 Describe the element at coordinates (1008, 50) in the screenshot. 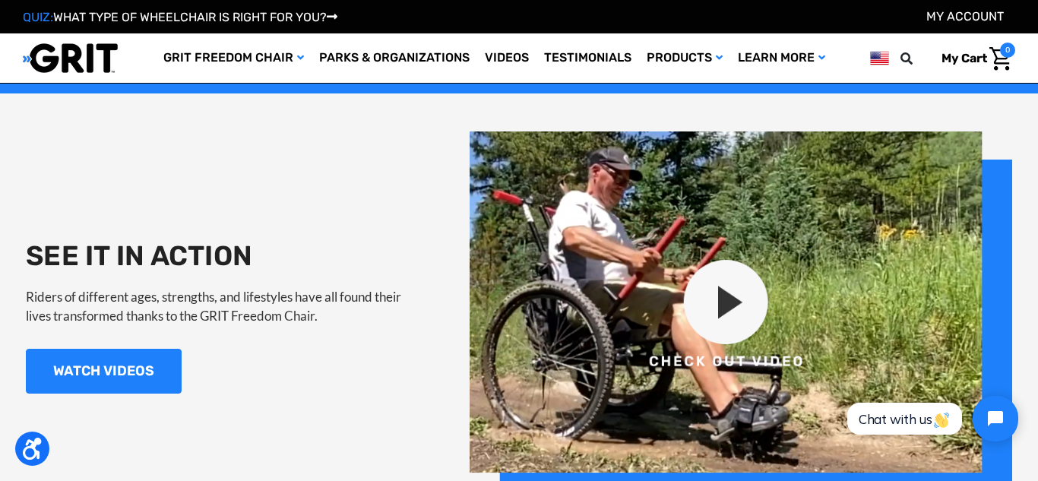

I see `span: 0` at that location.